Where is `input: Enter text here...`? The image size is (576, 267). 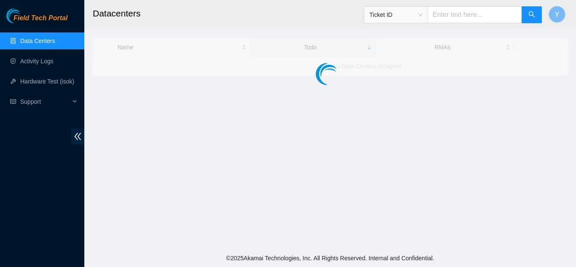 input: Enter text here... is located at coordinates (475, 15).